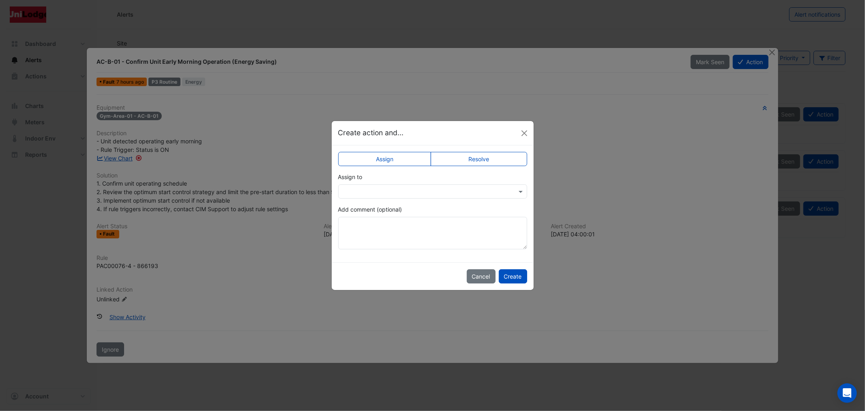 Image resolution: width=865 pixels, height=411 pixels. Describe the element at coordinates (351, 176) in the screenshot. I see `label: Assign to` at that location.